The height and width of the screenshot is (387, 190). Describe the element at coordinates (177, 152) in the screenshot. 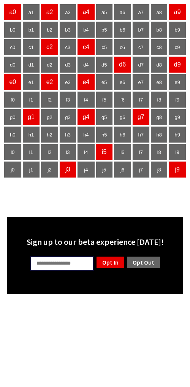

I see `td: i9` at that location.